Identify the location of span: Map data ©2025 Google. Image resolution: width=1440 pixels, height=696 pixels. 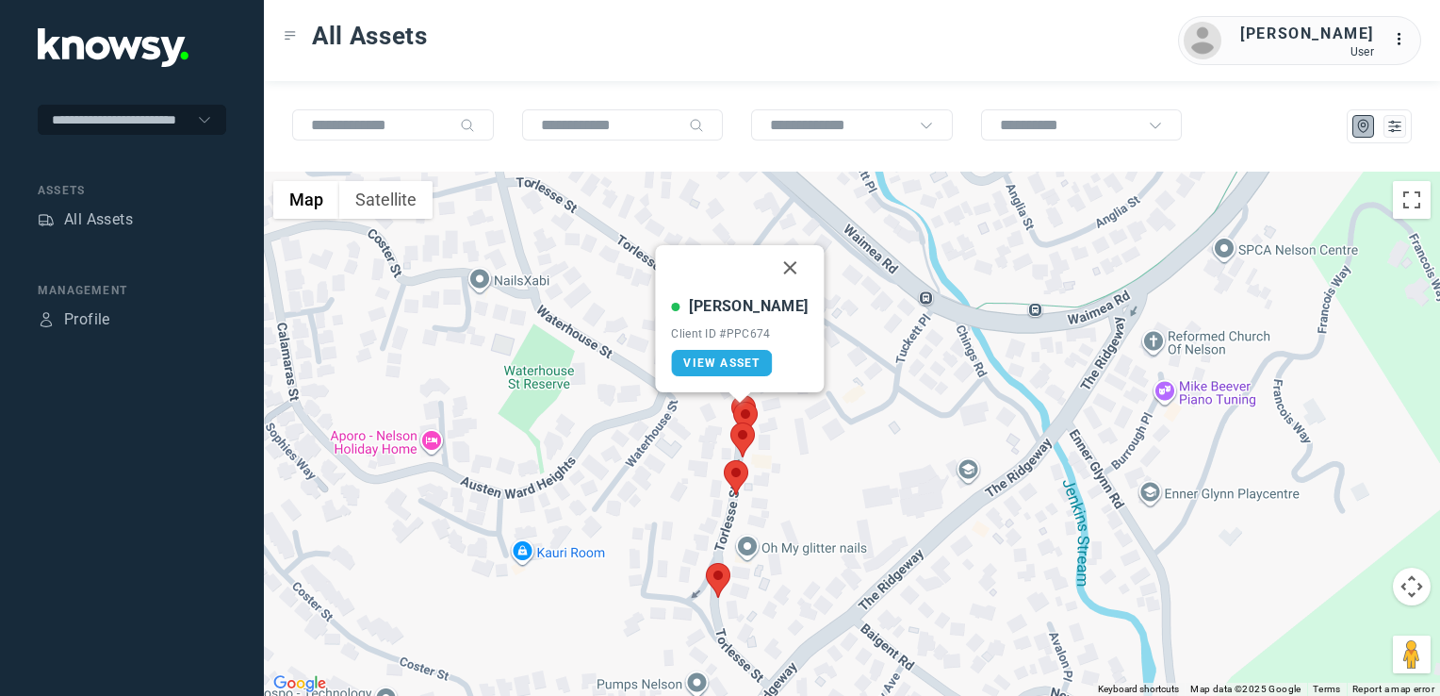
(1245, 688).